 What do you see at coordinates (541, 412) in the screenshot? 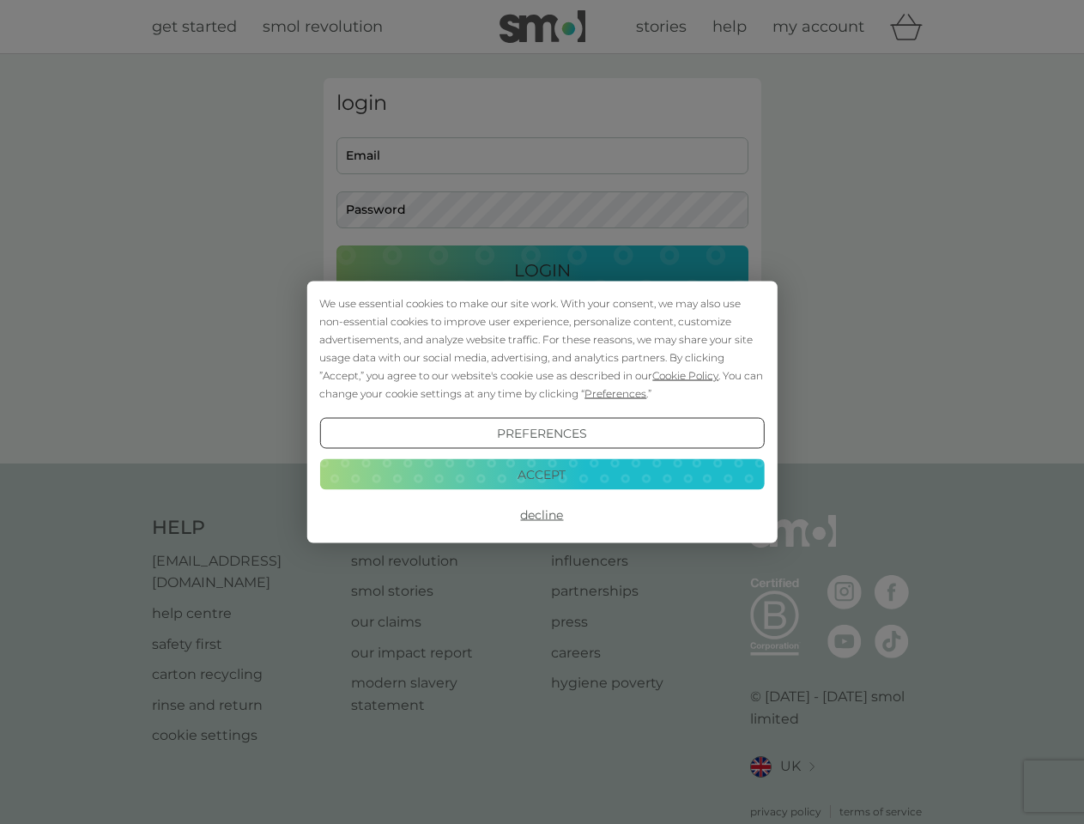
I see `div: Cookie Consent Prompt` at bounding box center [541, 412].